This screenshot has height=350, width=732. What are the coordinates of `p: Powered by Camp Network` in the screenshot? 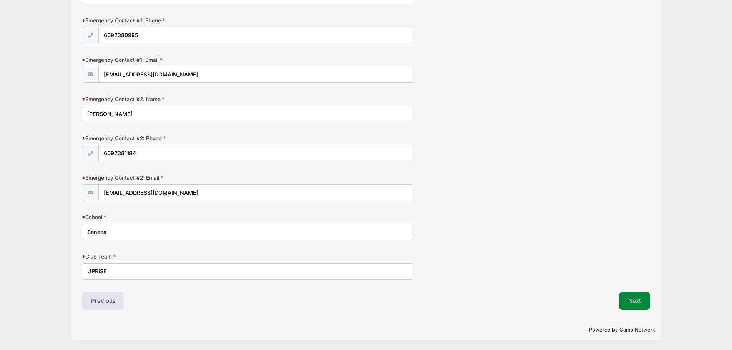 It's located at (366, 330).